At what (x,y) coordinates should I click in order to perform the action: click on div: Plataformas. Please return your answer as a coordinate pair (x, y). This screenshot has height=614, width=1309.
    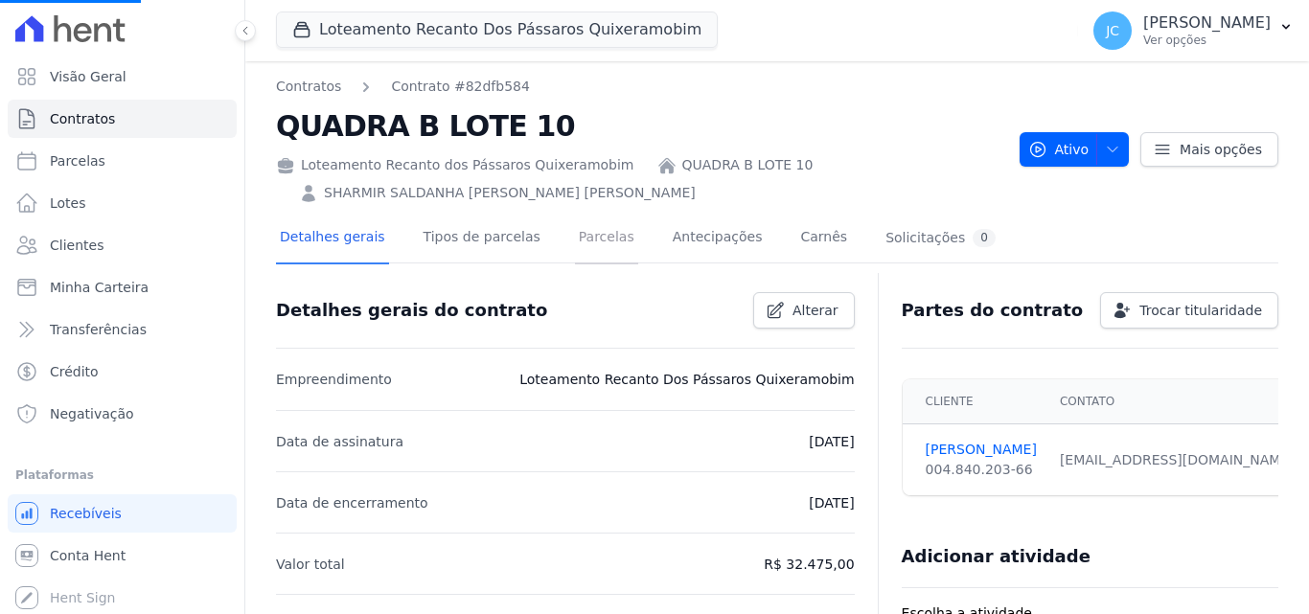
    Looking at the image, I should click on (122, 475).